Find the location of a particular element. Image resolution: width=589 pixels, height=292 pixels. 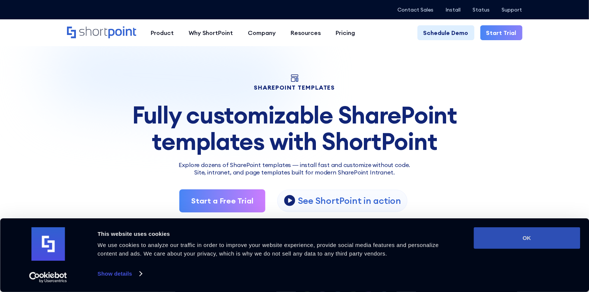

div: Fully customizable SharePoint templates with ShortPoint is located at coordinates (295, 128).